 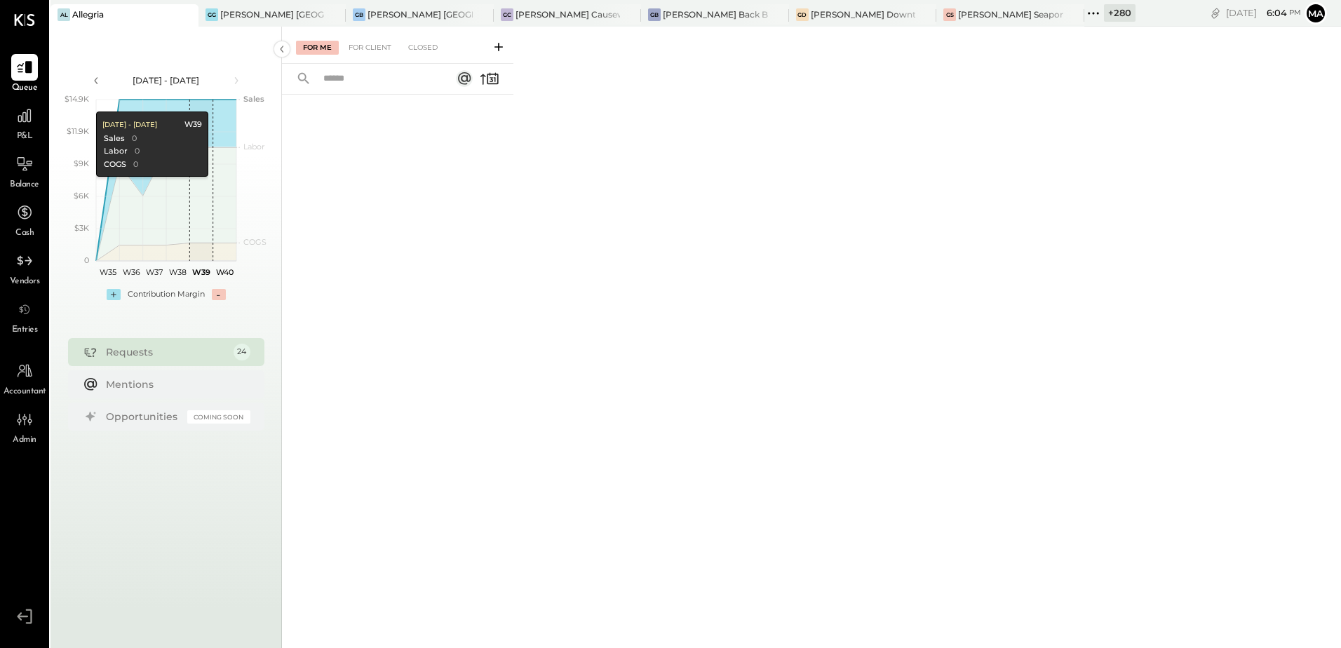 What do you see at coordinates (224, 272) in the screenshot?
I see `text: W40` at bounding box center [224, 272].